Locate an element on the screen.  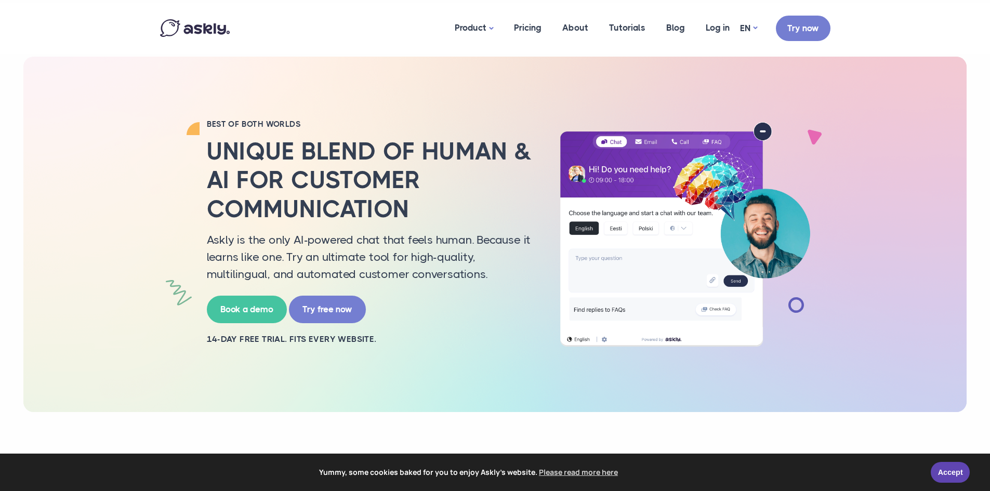
a: Book a demo is located at coordinates (247, 309).